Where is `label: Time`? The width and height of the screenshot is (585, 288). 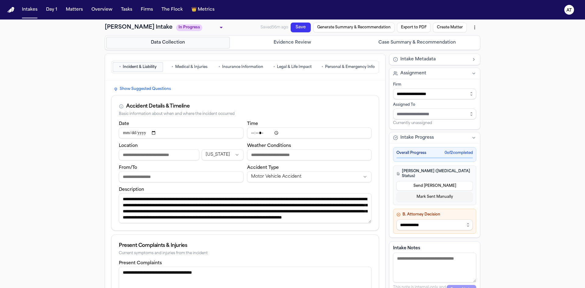 label: Time is located at coordinates (253, 124).